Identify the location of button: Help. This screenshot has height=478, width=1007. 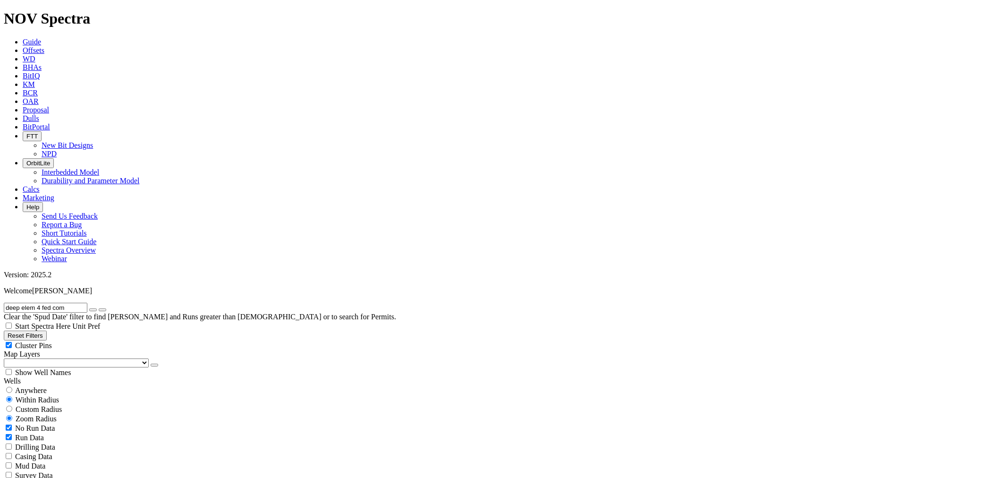
(33, 207).